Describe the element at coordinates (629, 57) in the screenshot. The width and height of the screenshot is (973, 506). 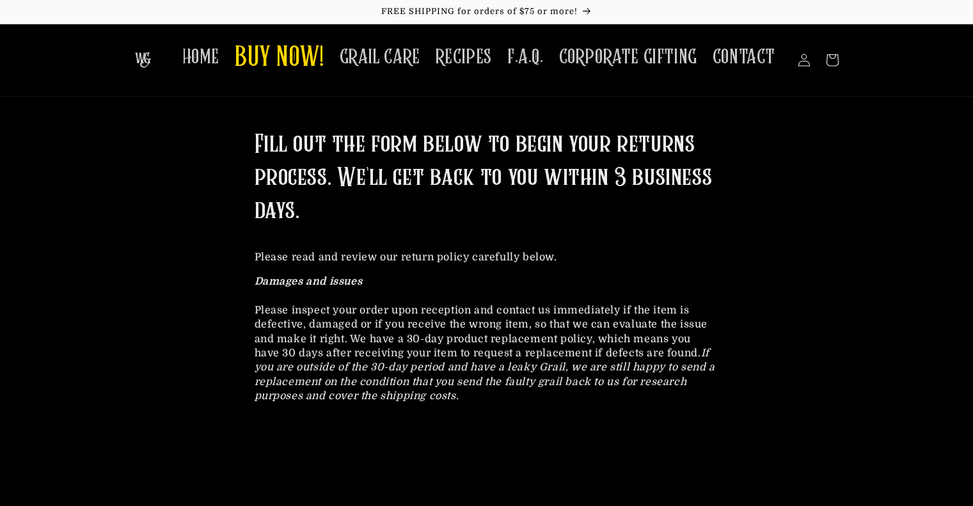
I see `span: CORPORATE GIFTING` at that location.